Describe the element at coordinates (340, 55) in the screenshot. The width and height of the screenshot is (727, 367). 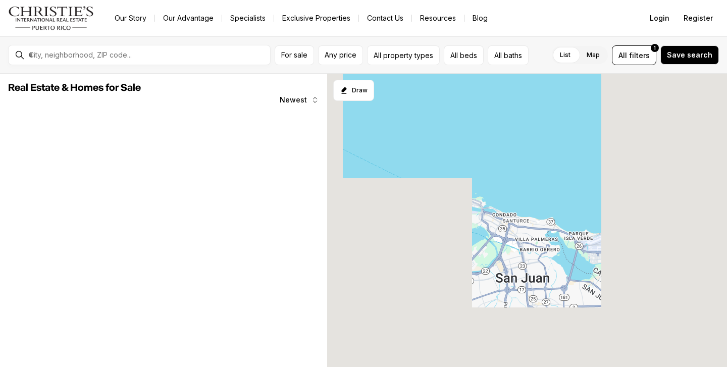
I see `span: Any price` at that location.